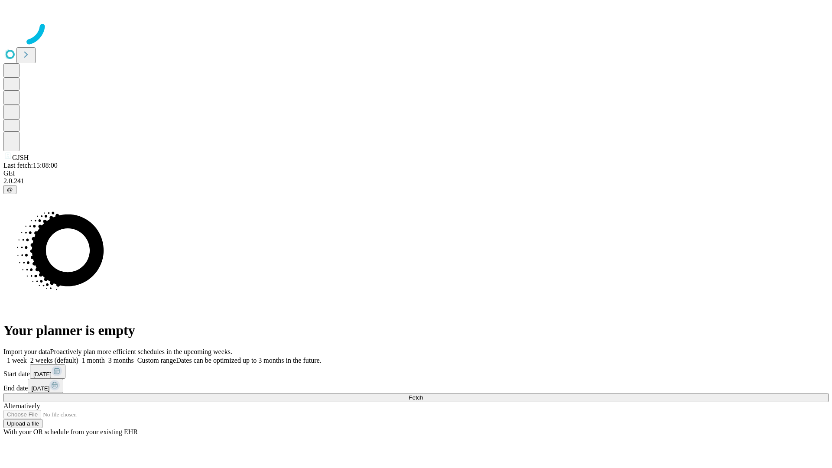 The height and width of the screenshot is (468, 832). Describe the element at coordinates (71, 432) in the screenshot. I see `span: With your OR schedule from your existing EHR` at that location.